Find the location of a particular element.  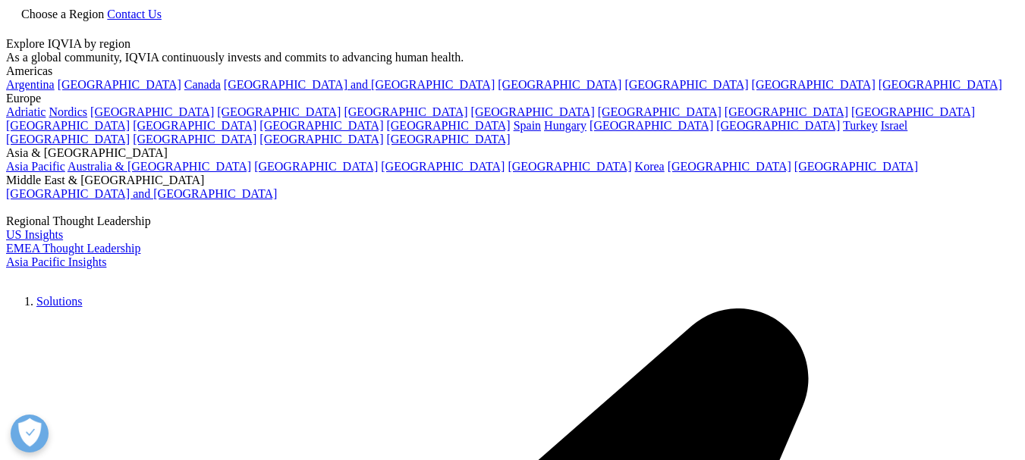

div: Americas is located at coordinates (512, 71).